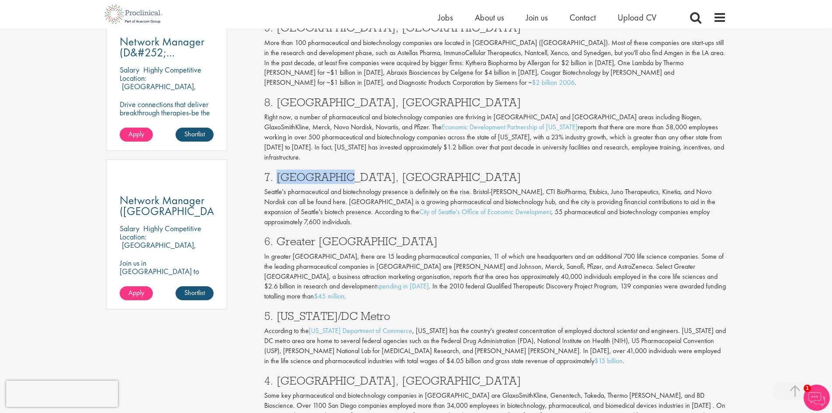 The width and height of the screenshot is (832, 413). I want to click on span: Join us, so click(537, 17).